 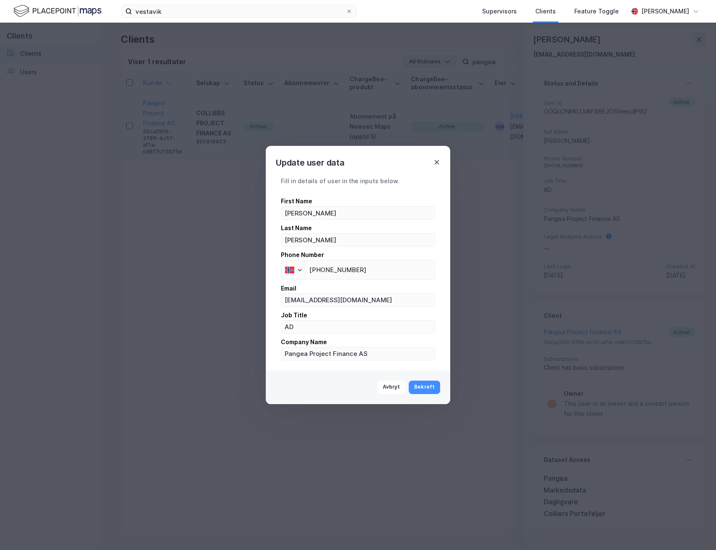 What do you see at coordinates (239, 11) in the screenshot?
I see `input: Search by companies and user names` at bounding box center [239, 11].